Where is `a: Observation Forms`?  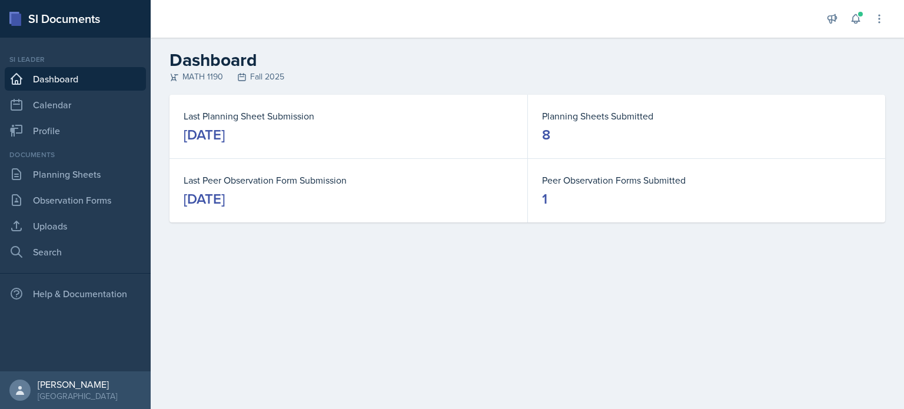
a: Observation Forms is located at coordinates (75, 200).